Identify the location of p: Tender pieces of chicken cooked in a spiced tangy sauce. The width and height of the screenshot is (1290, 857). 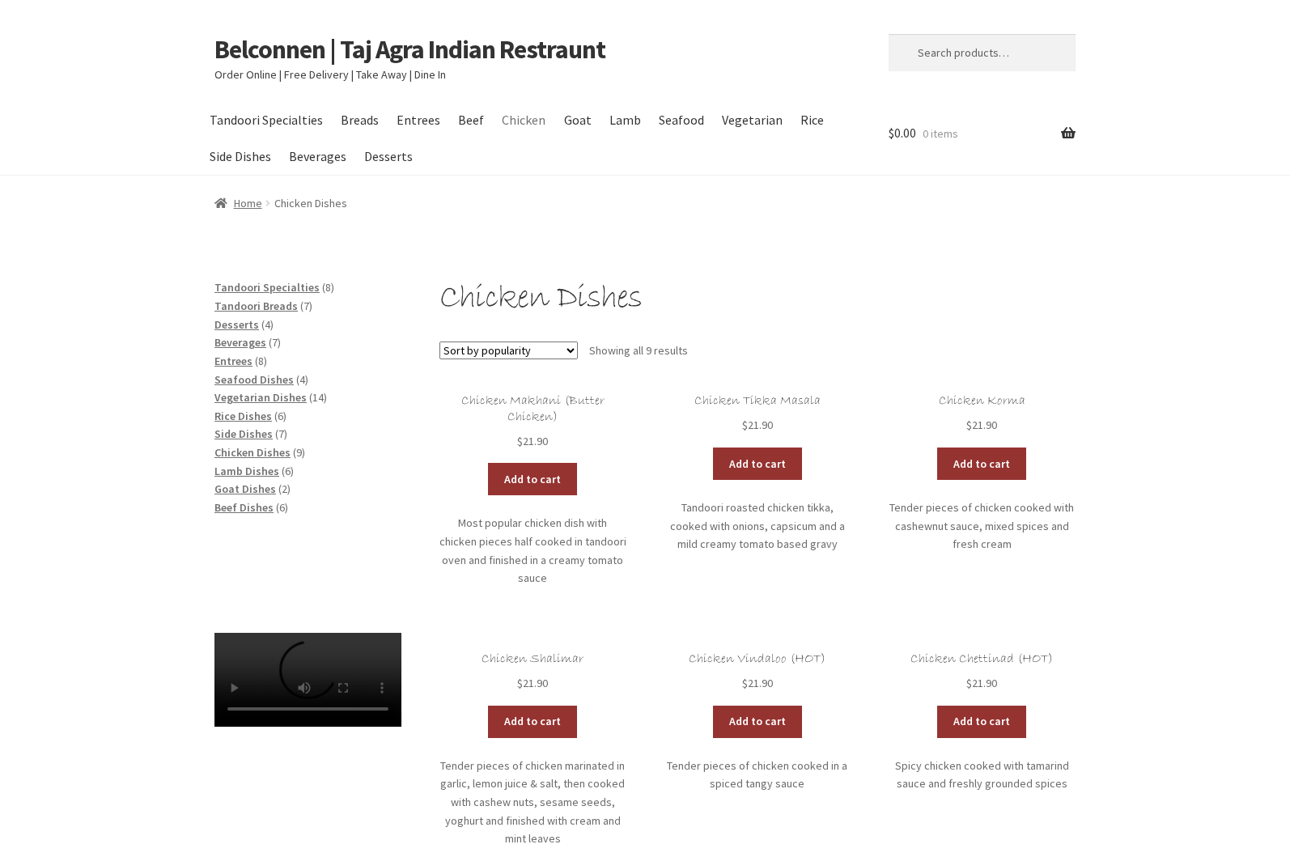
(757, 774).